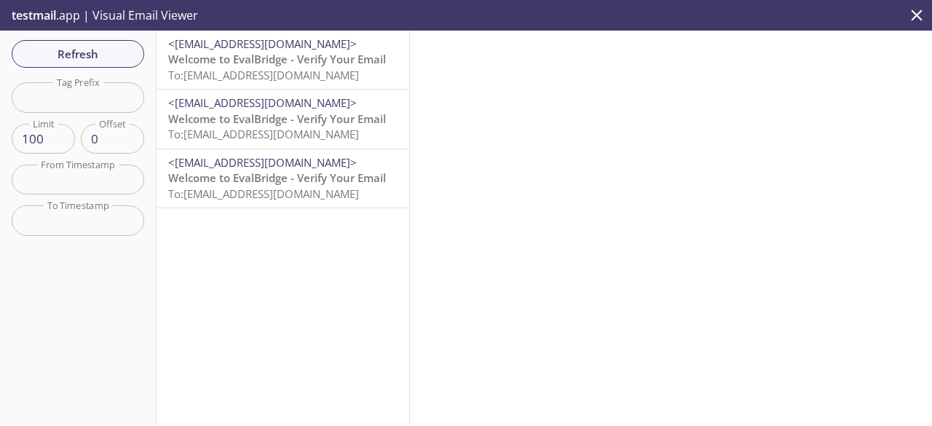 This screenshot has height=426, width=932. Describe the element at coordinates (78, 54) in the screenshot. I see `span: Refresh` at that location.